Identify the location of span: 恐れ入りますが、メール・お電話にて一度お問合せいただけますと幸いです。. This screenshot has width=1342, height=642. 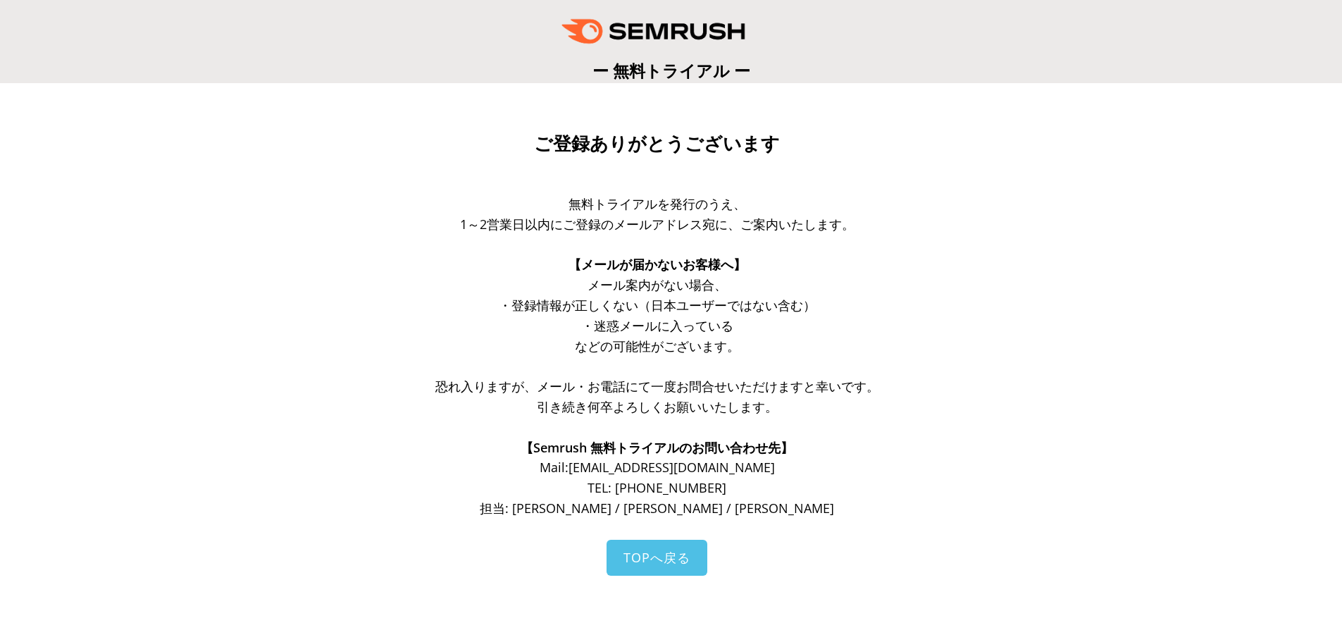
(657, 386).